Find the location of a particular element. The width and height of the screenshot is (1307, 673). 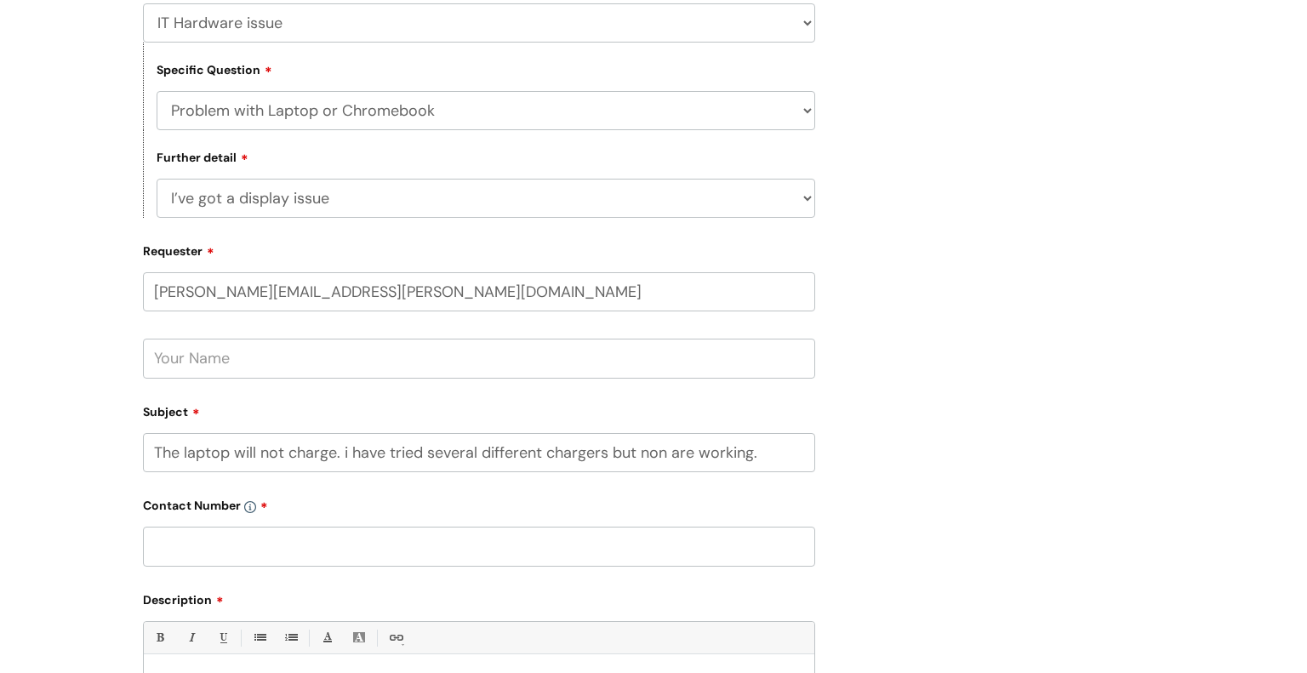

a: 1. Ordered List (Ctrl-Shift-8) is located at coordinates (290, 637).